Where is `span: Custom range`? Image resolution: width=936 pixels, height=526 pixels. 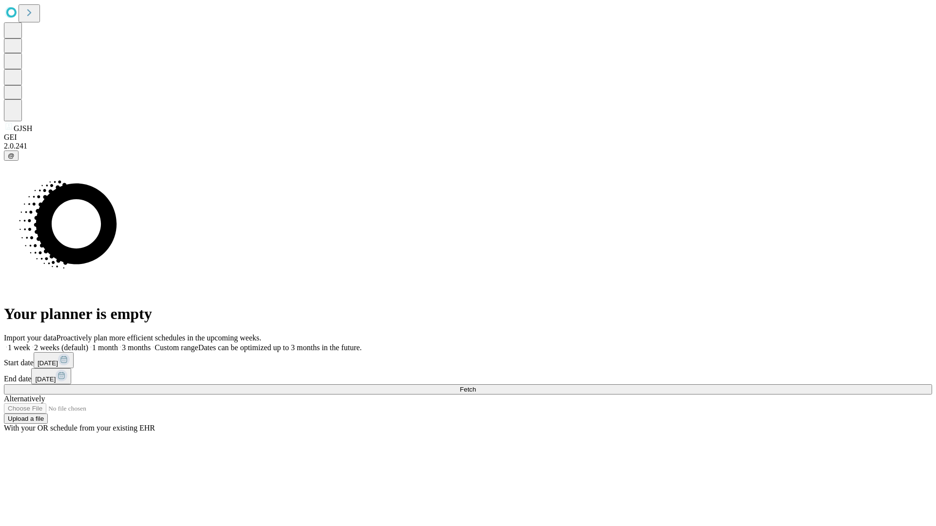
span: Custom range is located at coordinates (176, 348).